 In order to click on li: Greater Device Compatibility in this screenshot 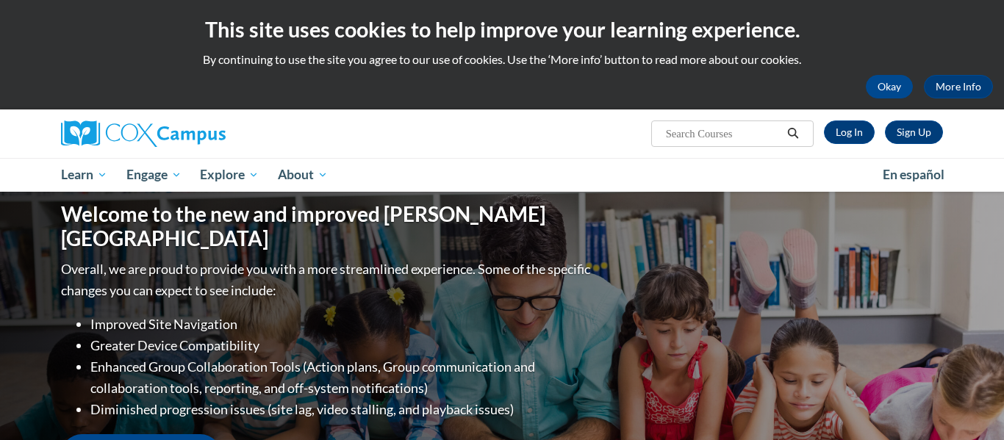, I will do `click(342, 345)`.